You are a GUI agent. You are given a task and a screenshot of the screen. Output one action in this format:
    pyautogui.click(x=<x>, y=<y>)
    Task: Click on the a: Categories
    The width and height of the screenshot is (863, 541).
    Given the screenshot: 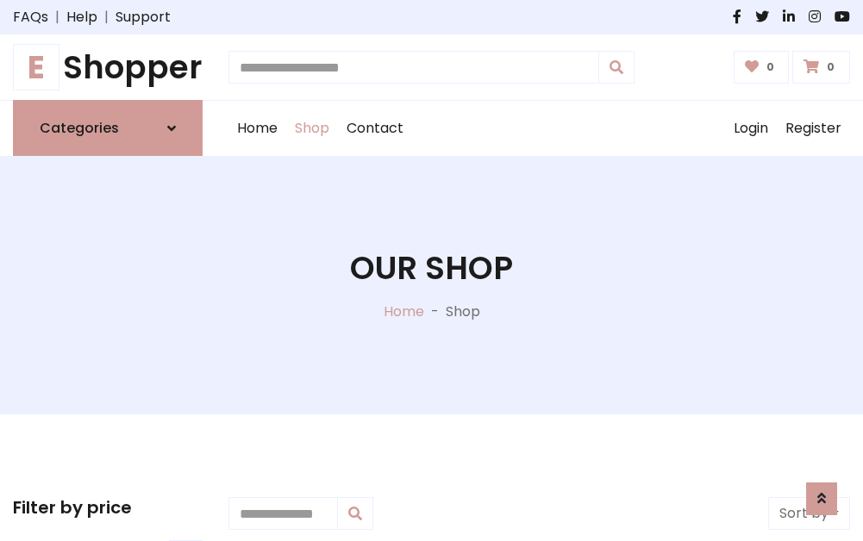 What is the action you would take?
    pyautogui.click(x=108, y=128)
    